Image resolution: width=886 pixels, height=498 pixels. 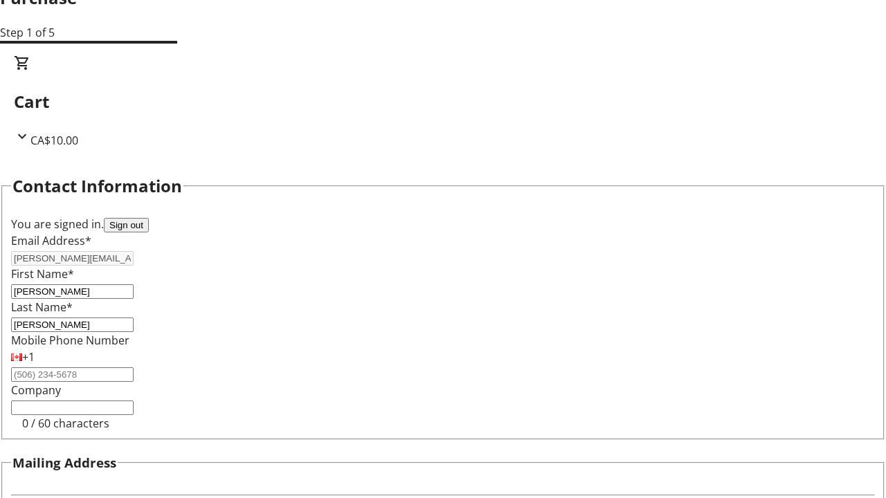 I want to click on label: Email Address*, so click(x=51, y=241).